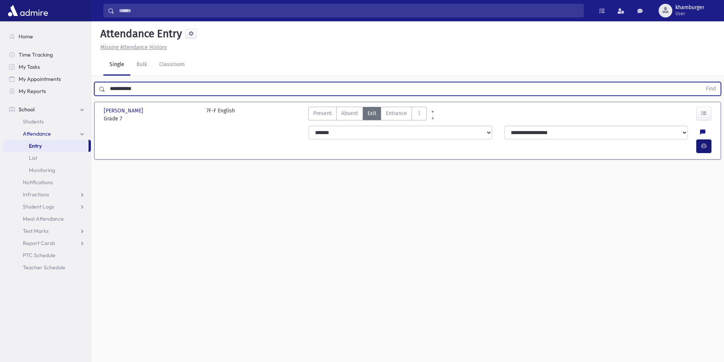 This screenshot has height=362, width=724. I want to click on a: Infractions, so click(47, 195).